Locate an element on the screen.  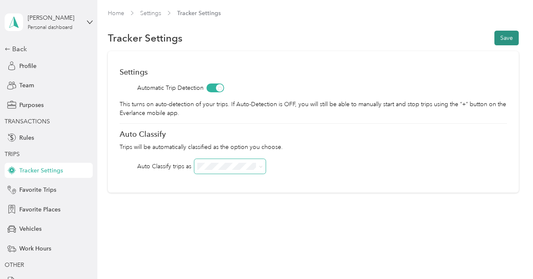
div: Auto Classify is located at coordinates (313, 134).